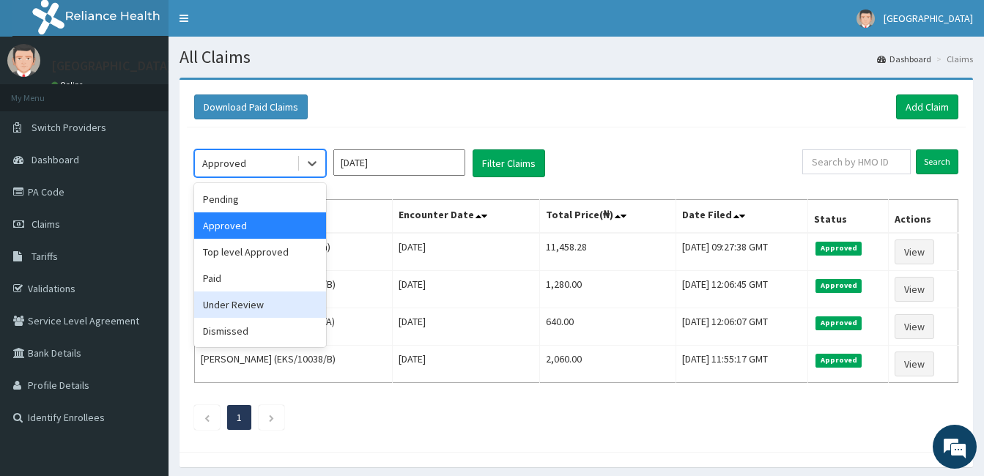 The image size is (984, 476). What do you see at coordinates (260, 331) in the screenshot?
I see `div: Dismissed` at bounding box center [260, 331].